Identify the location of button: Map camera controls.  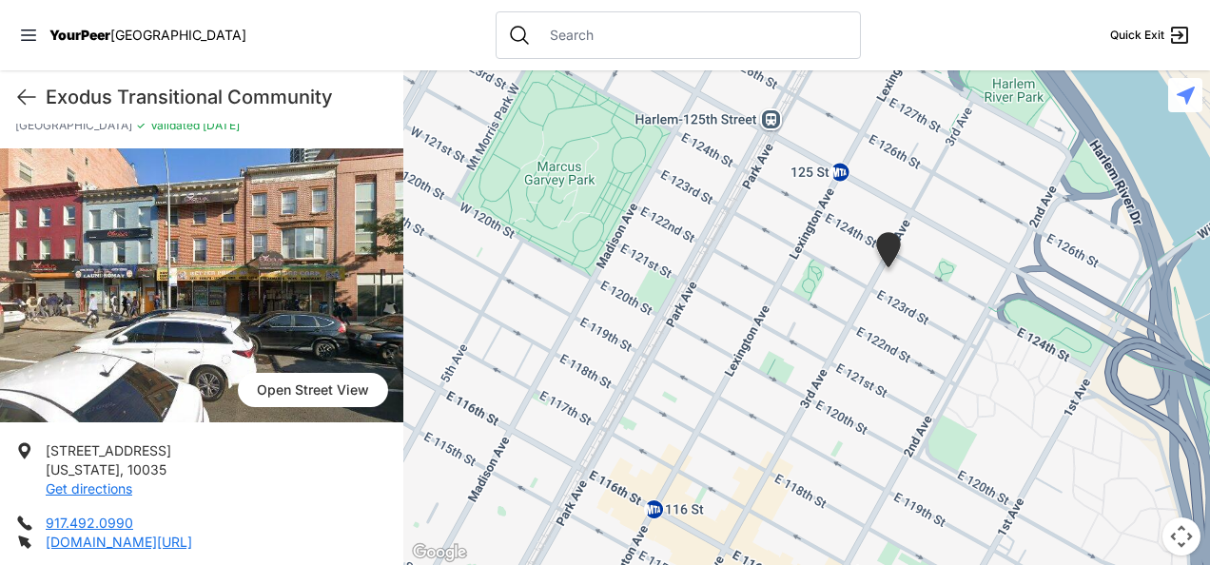
(1182, 537).